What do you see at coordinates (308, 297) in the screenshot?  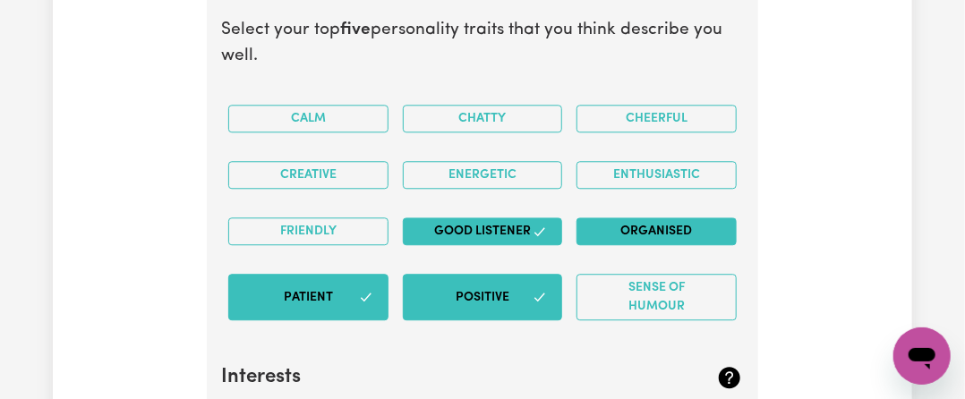 I see `button: Patient` at bounding box center [308, 297].